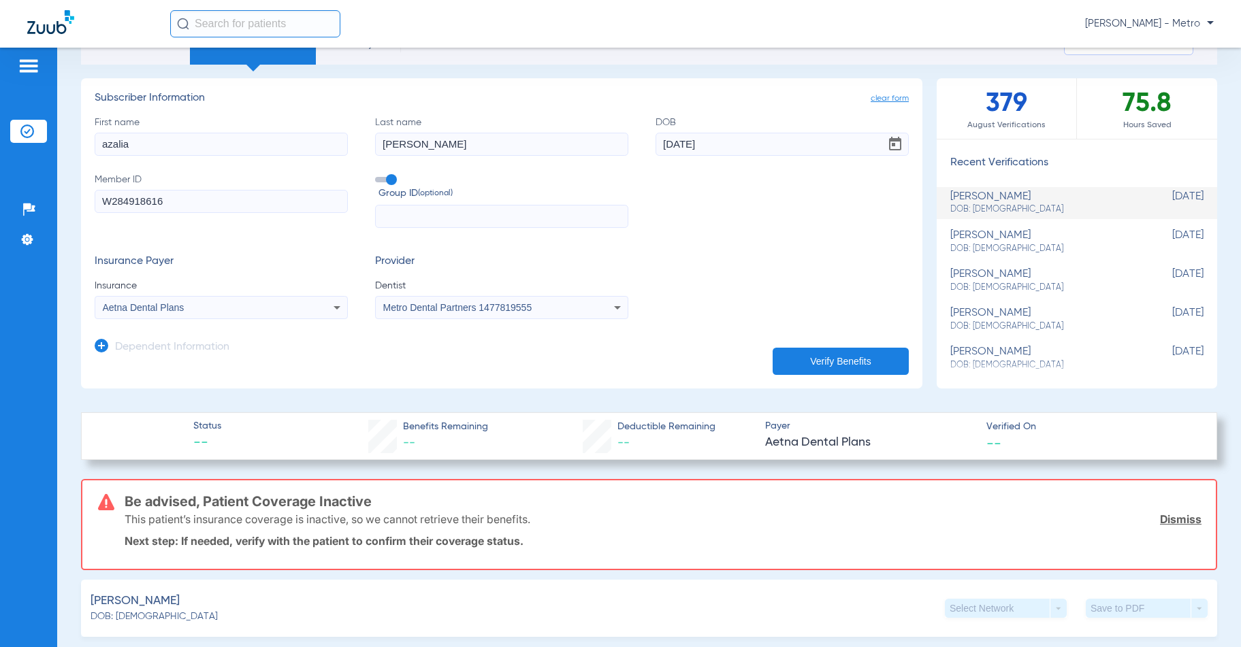 The height and width of the screenshot is (647, 1241). I want to click on label: DOB, so click(782, 135).